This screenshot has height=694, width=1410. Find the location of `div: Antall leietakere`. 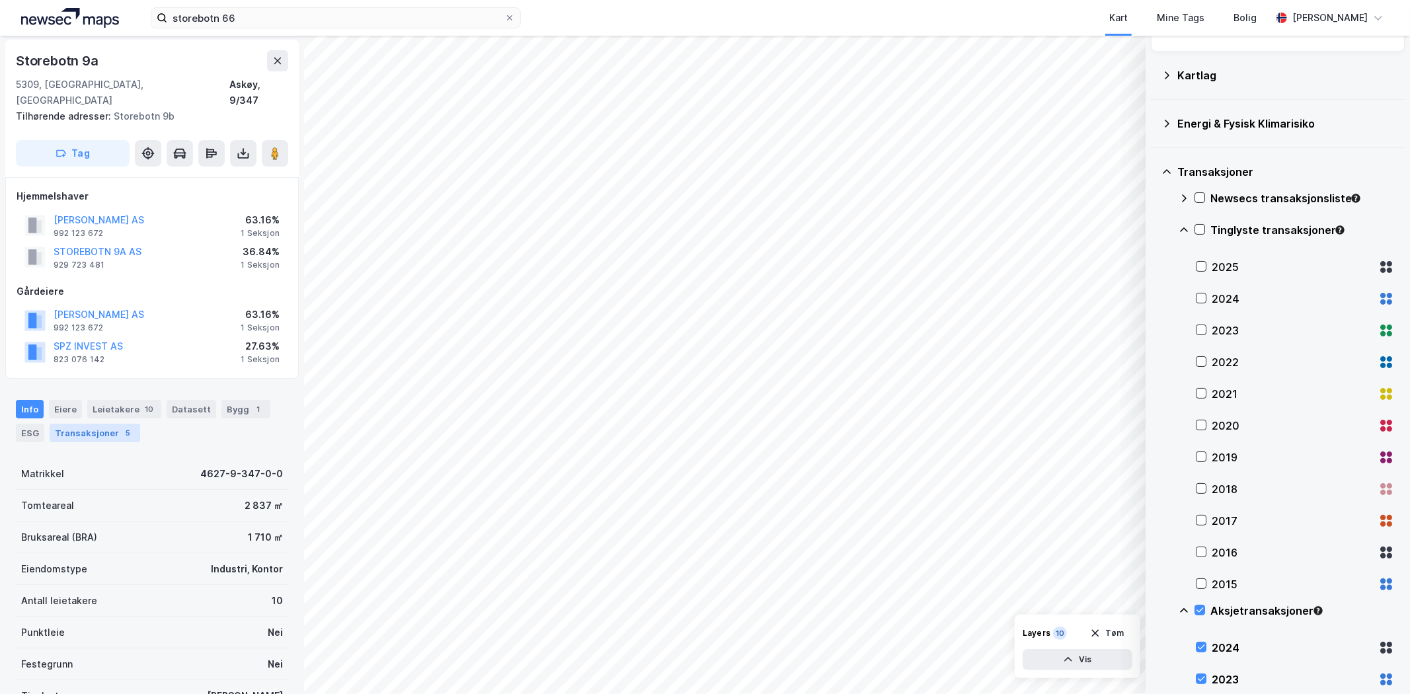

div: Antall leietakere is located at coordinates (59, 601).